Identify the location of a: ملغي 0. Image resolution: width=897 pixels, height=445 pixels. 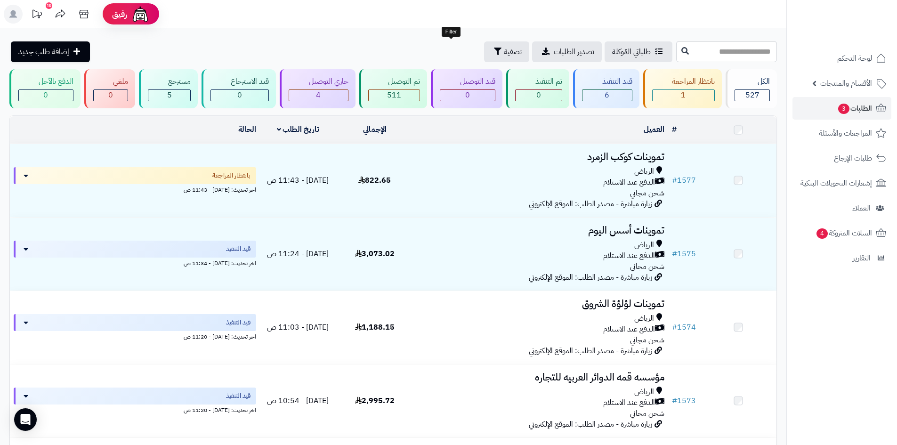
(110, 88).